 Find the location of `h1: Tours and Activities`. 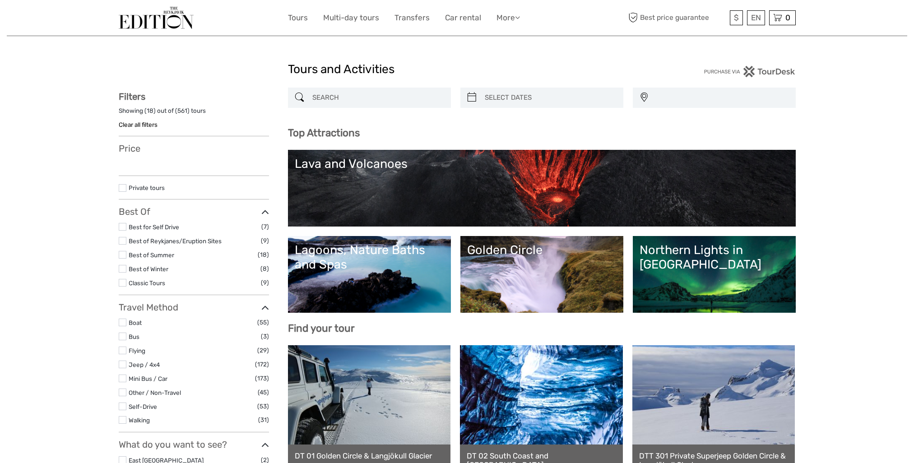

h1: Tours and Activities is located at coordinates (457, 69).